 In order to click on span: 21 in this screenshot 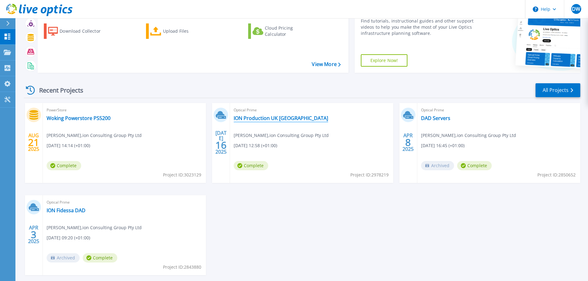, I will do `click(34, 142)`.